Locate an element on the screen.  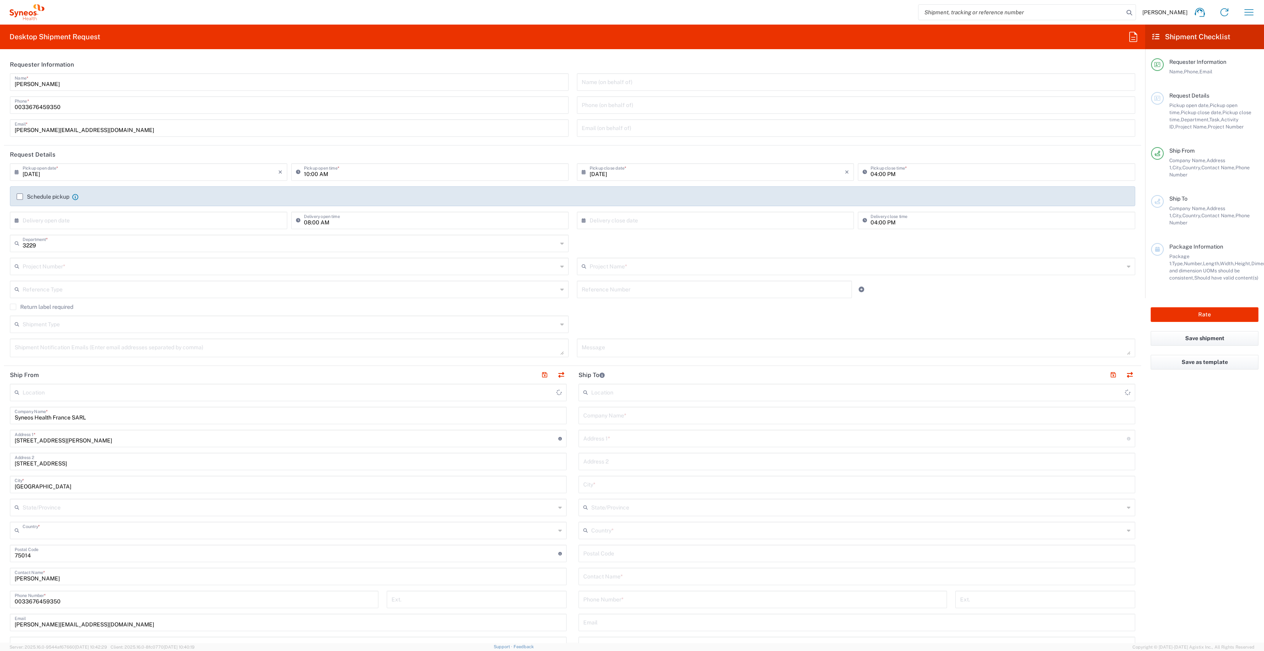
span: Height, is located at coordinates (1243, 263).